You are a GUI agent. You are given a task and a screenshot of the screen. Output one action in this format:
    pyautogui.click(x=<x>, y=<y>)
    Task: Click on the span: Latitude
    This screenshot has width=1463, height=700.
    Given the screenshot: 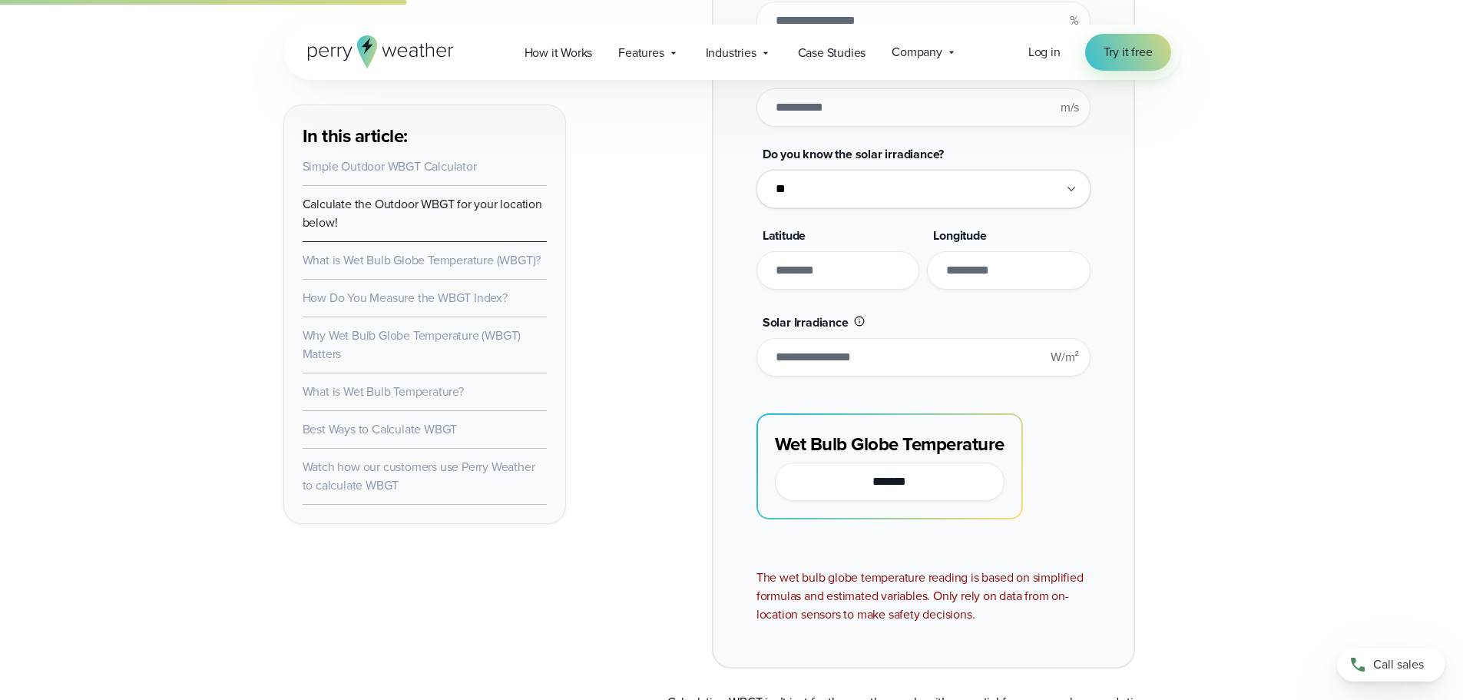 What is the action you would take?
    pyautogui.click(x=784, y=235)
    